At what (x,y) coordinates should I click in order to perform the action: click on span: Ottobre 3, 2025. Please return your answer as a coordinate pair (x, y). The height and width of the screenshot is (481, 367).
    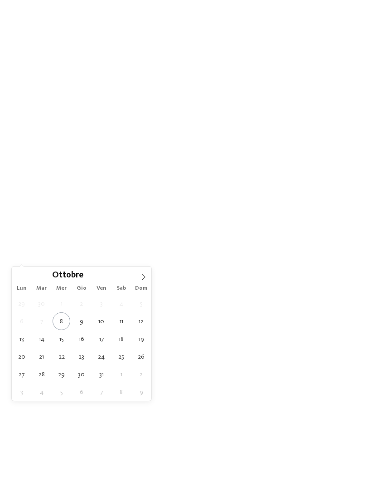
    Looking at the image, I should click on (101, 303).